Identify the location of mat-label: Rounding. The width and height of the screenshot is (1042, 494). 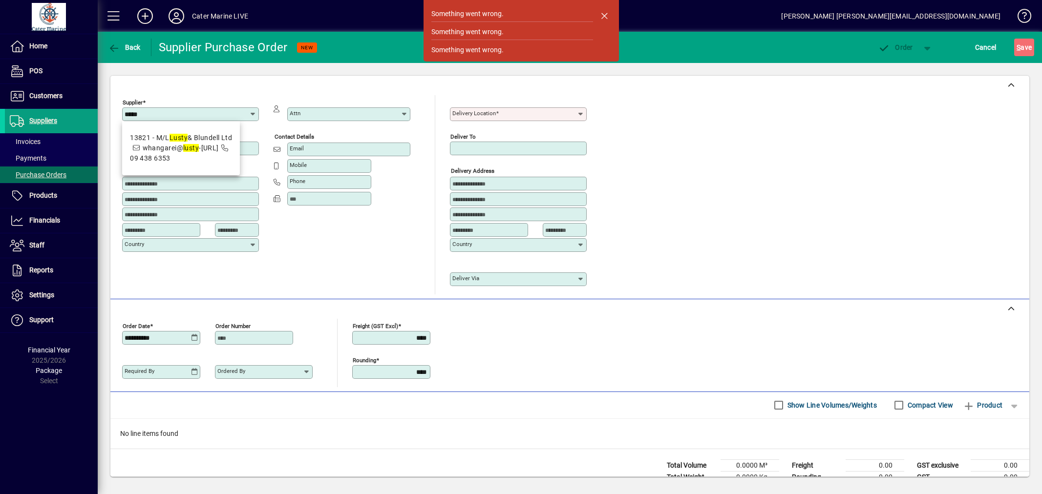
(364, 360).